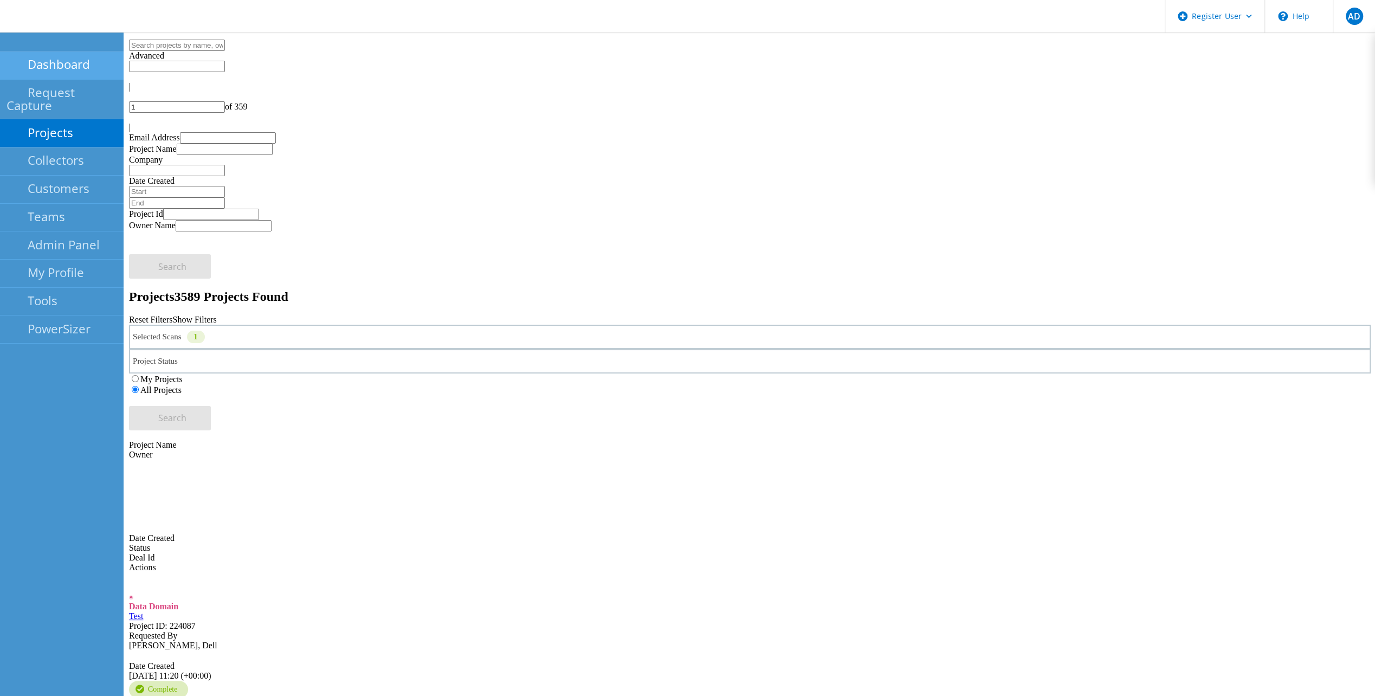 This screenshot has width=1375, height=696. I want to click on div: Actions, so click(750, 567).